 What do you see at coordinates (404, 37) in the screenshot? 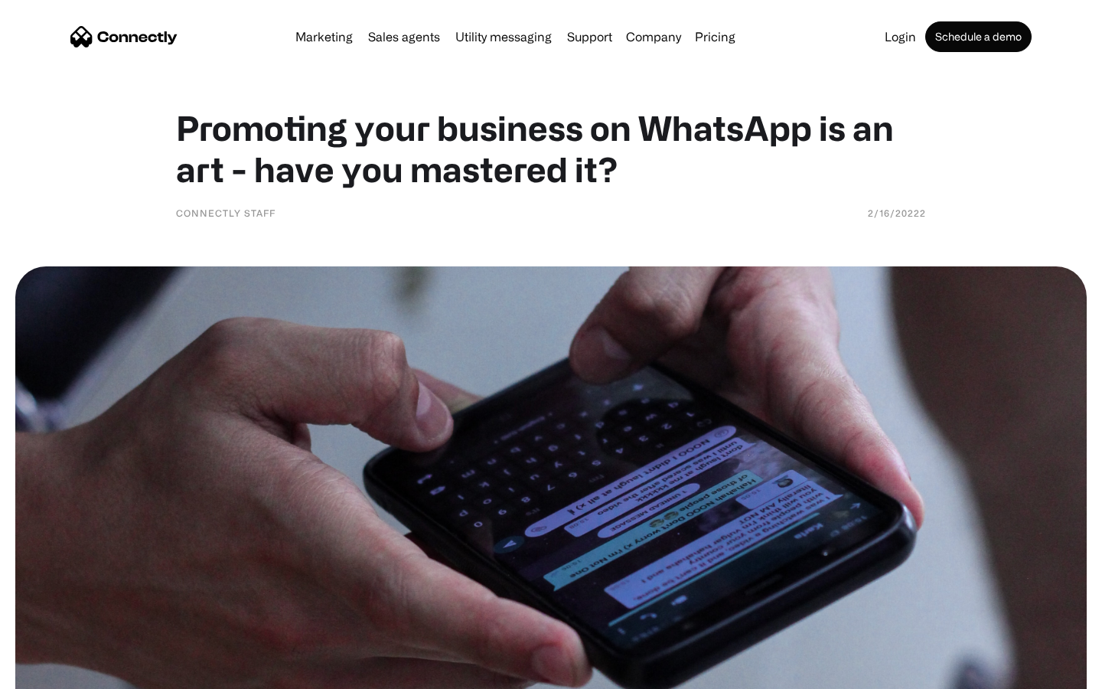
I see `a: Sales agents` at bounding box center [404, 37].